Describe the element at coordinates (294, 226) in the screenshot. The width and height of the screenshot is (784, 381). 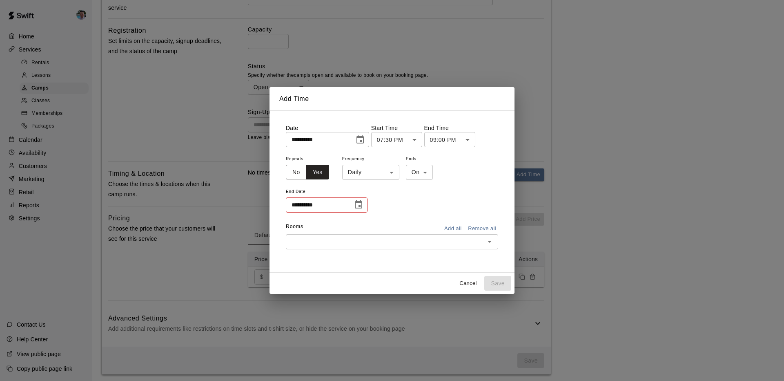
I see `span: Rooms` at that location.